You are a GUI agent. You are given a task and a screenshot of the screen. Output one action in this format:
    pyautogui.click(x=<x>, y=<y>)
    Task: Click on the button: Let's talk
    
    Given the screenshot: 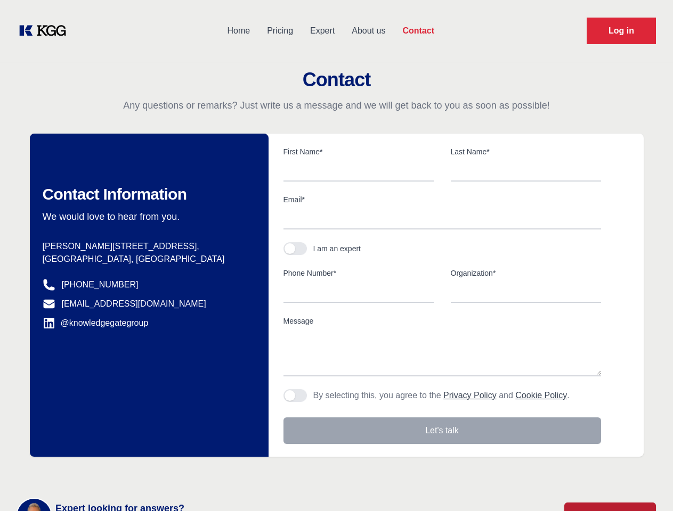 What is the action you would take?
    pyautogui.click(x=442, y=431)
    